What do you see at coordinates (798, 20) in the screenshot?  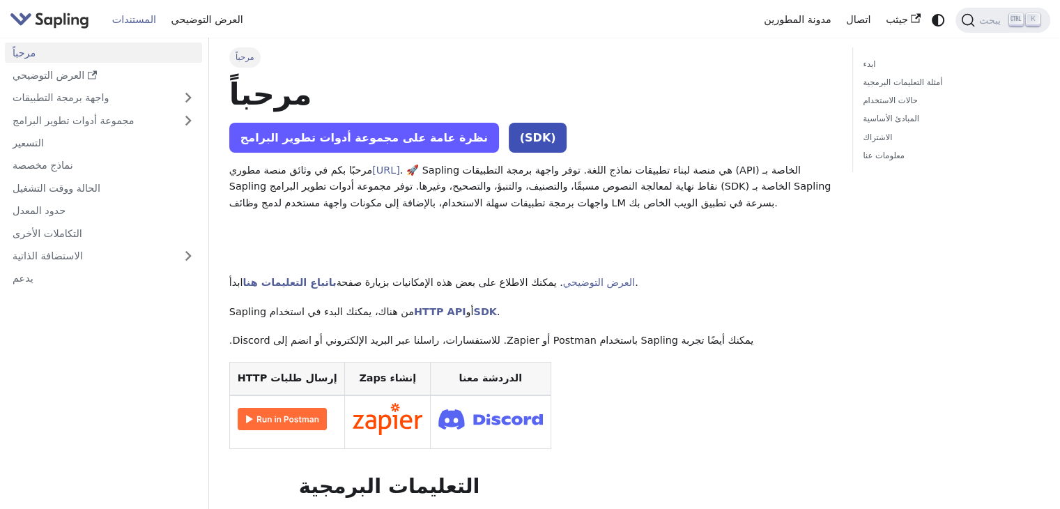 I see `font: مدونة المطورين` at bounding box center [798, 20].